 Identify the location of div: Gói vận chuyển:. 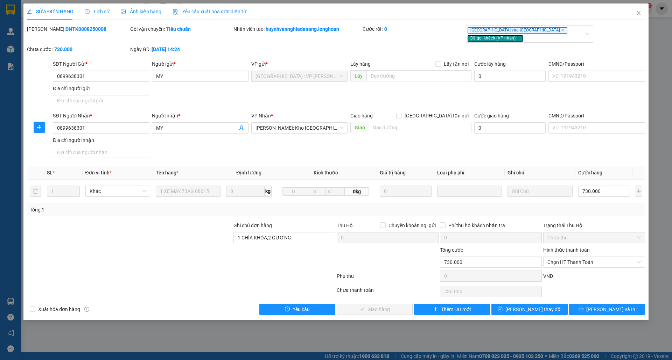
(181, 29).